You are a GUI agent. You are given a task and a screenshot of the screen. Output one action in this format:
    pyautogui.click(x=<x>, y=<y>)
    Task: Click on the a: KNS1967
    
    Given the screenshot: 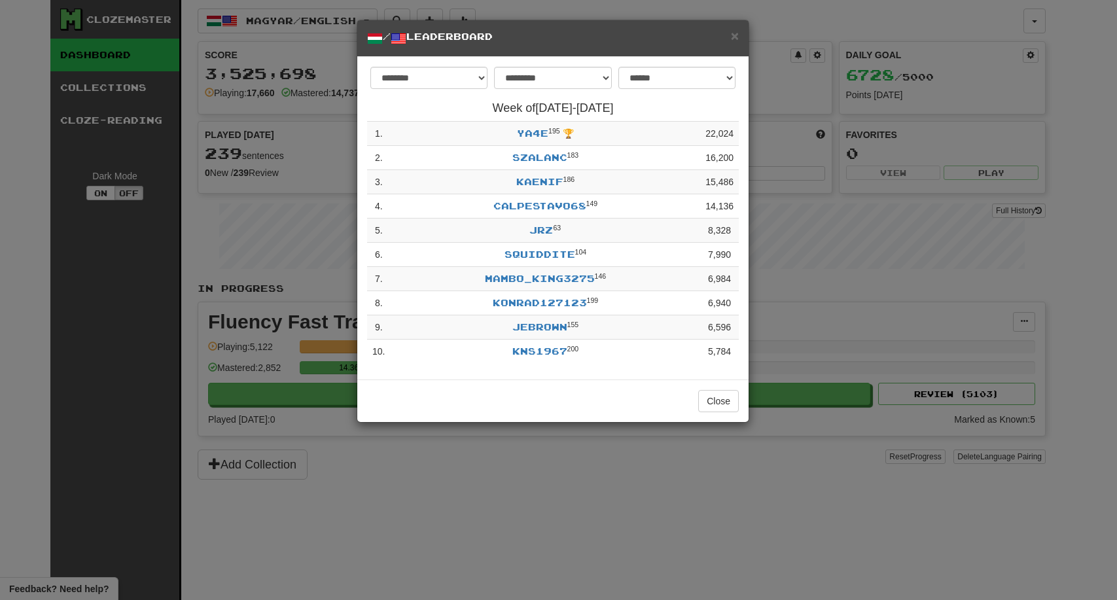 What is the action you would take?
    pyautogui.click(x=540, y=351)
    